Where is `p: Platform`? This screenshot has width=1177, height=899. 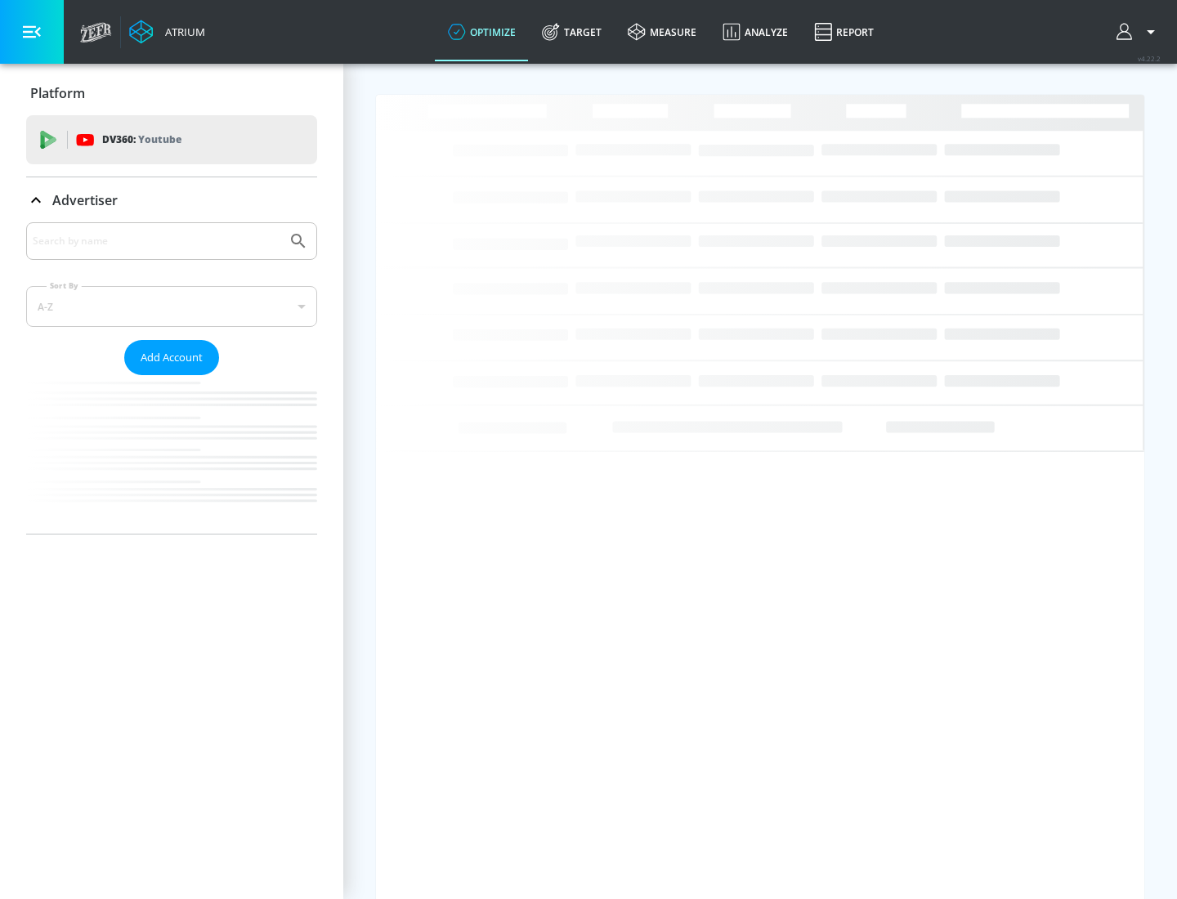
p: Platform is located at coordinates (57, 93).